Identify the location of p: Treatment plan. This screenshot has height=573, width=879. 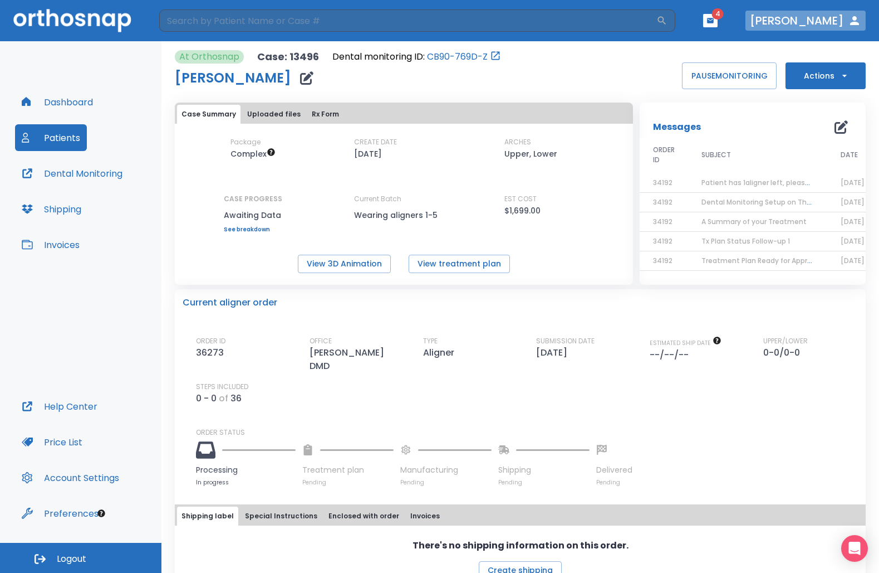
(348, 470).